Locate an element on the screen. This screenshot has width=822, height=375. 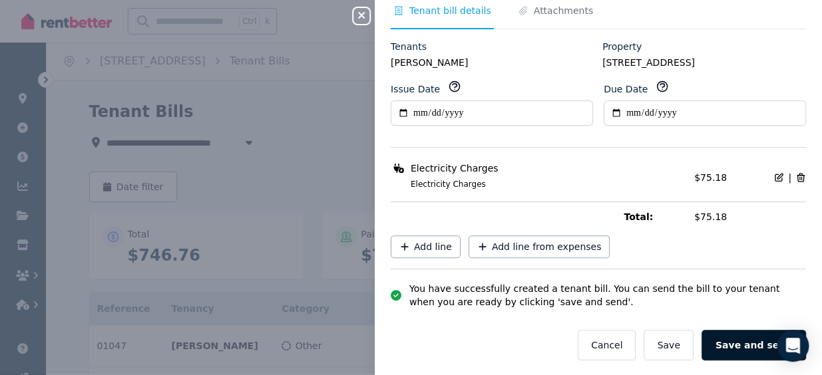
span: Add line from expenses is located at coordinates (547, 247).